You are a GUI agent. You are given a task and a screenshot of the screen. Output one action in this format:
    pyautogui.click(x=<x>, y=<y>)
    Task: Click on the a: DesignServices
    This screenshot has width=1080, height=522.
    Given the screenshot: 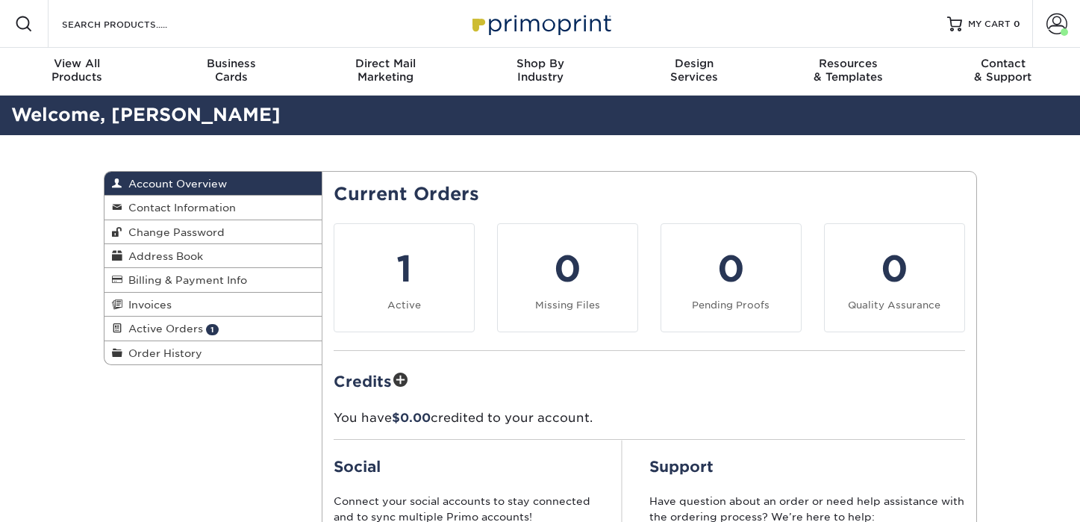 What is the action you would take?
    pyautogui.click(x=694, y=72)
    